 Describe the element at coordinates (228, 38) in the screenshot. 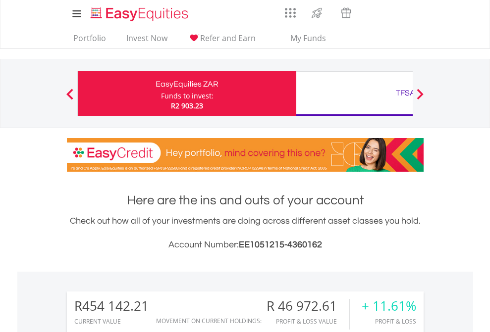

I see `span: Refer and Earn` at that location.